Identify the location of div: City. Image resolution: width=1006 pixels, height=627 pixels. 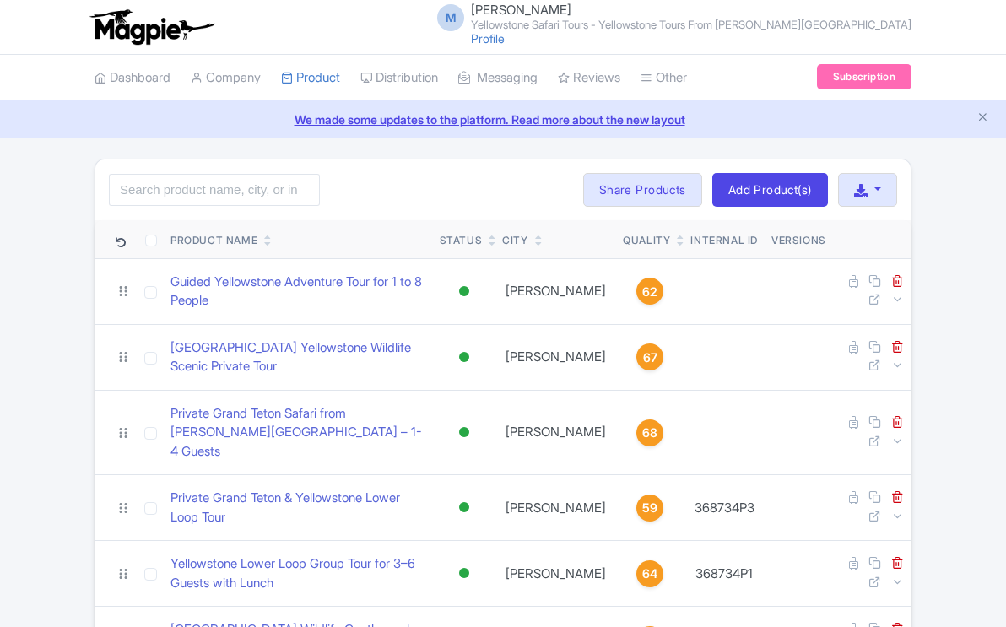
(515, 240).